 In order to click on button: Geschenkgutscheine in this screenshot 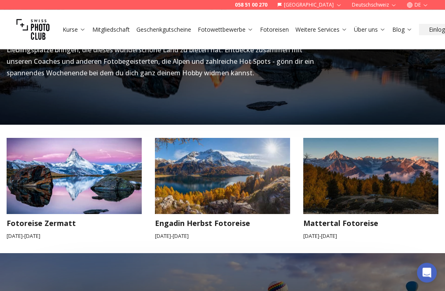, I will do `click(164, 30)`.